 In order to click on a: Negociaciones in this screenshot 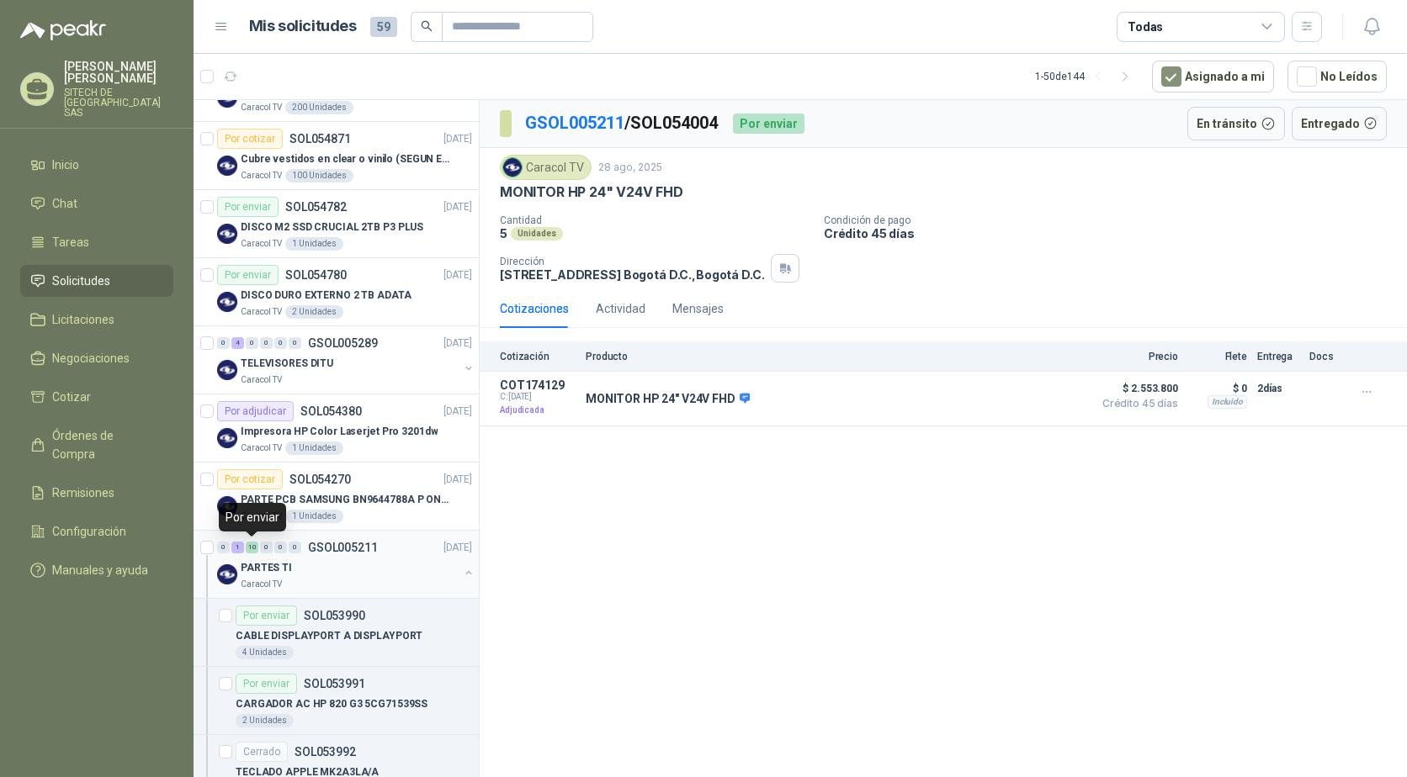, I will do `click(97, 358)`.